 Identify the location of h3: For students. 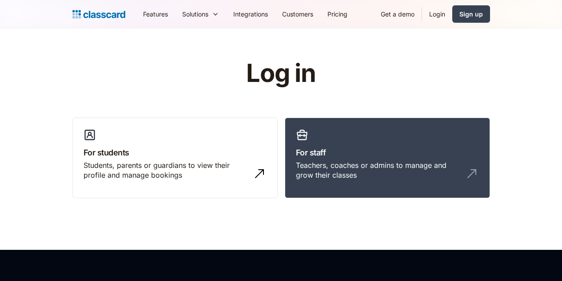
(175, 152).